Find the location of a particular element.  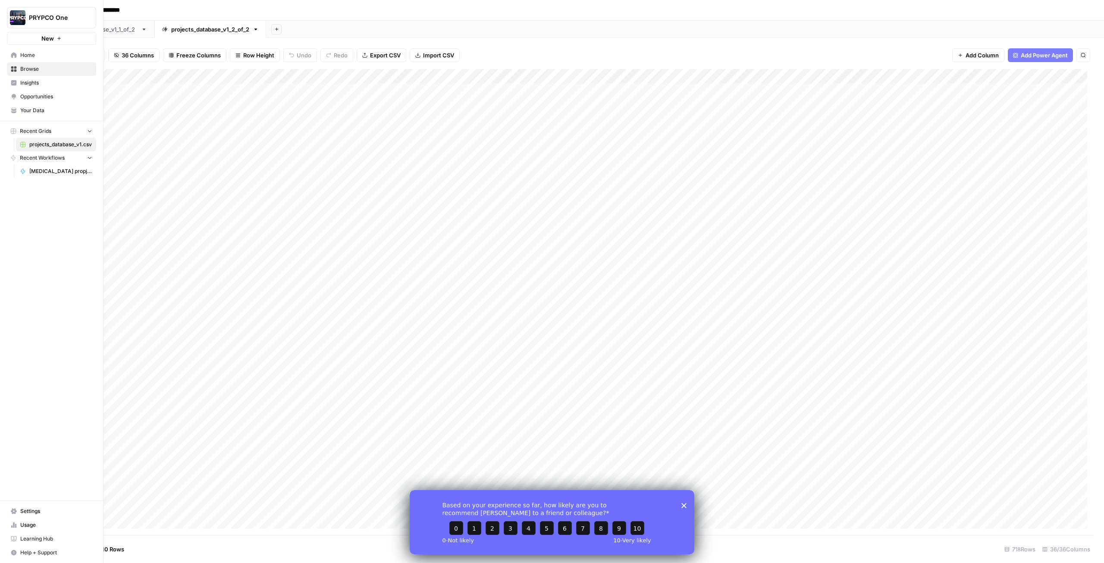

span: PRYPCO One is located at coordinates (55, 18).